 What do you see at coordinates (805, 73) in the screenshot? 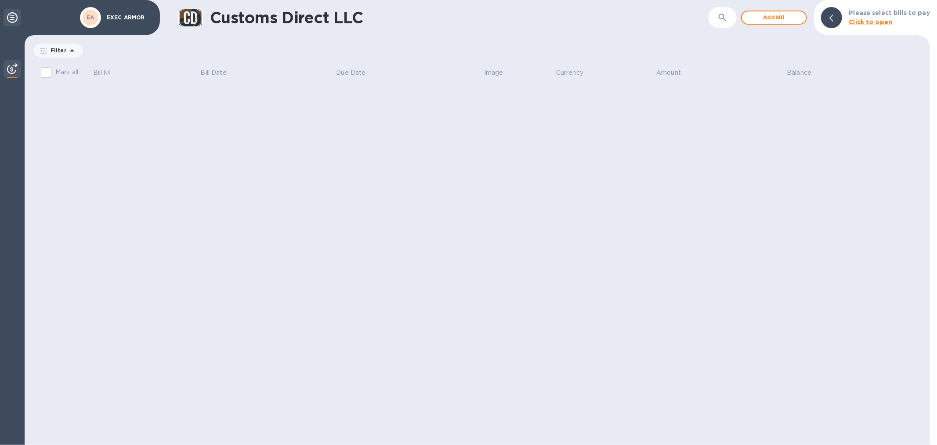
I see `span: Balance` at bounding box center [805, 73].